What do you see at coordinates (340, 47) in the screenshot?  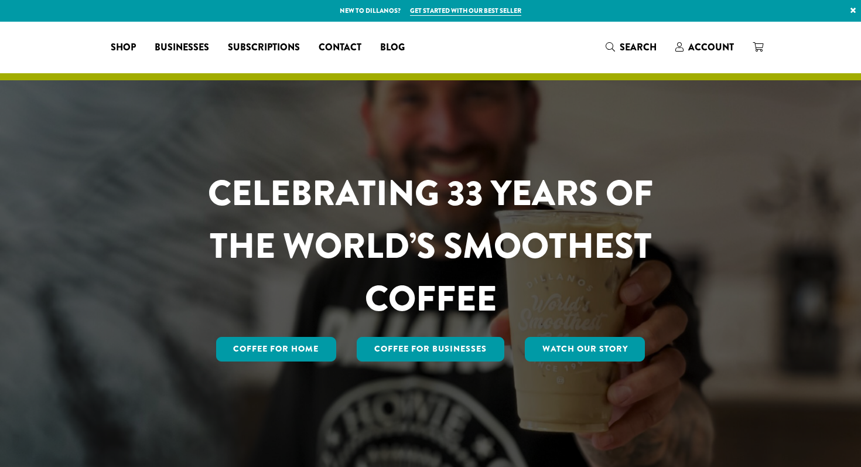 I see `span: Contact` at bounding box center [340, 47].